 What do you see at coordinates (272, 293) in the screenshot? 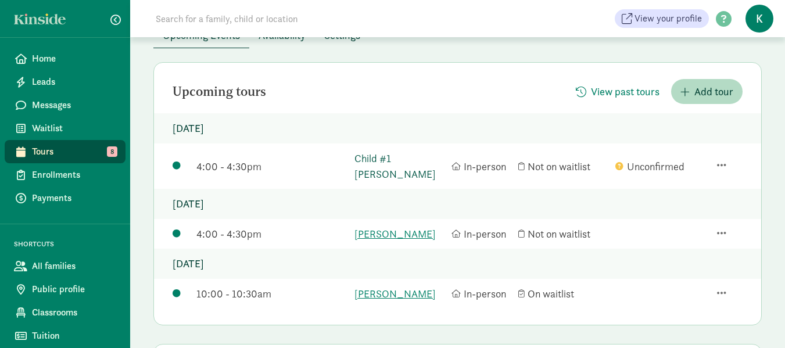
I see `div: 10:00 - 10:30am` at bounding box center [272, 293].